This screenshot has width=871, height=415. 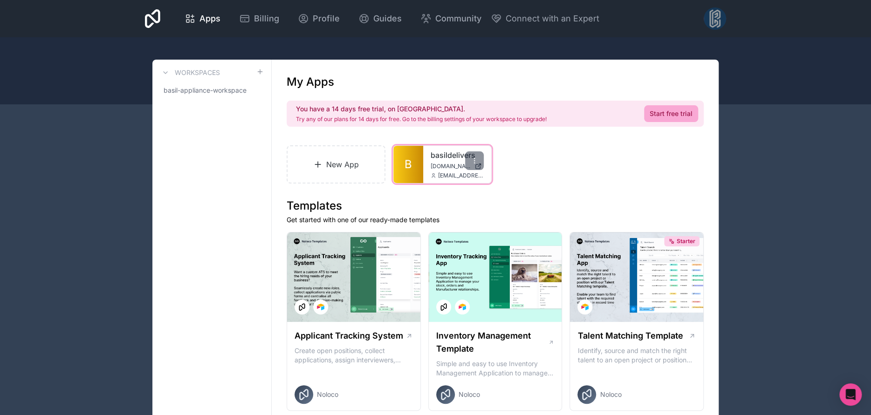 I want to click on a: Community, so click(x=450, y=19).